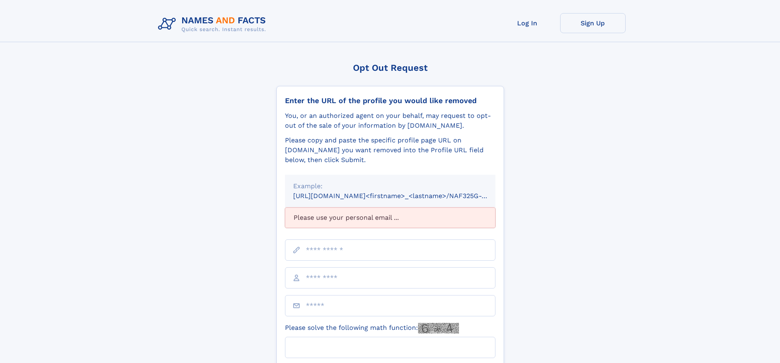 This screenshot has height=363, width=780. What do you see at coordinates (214, 24) in the screenshot?
I see `img: Logo Names and Facts` at bounding box center [214, 24].